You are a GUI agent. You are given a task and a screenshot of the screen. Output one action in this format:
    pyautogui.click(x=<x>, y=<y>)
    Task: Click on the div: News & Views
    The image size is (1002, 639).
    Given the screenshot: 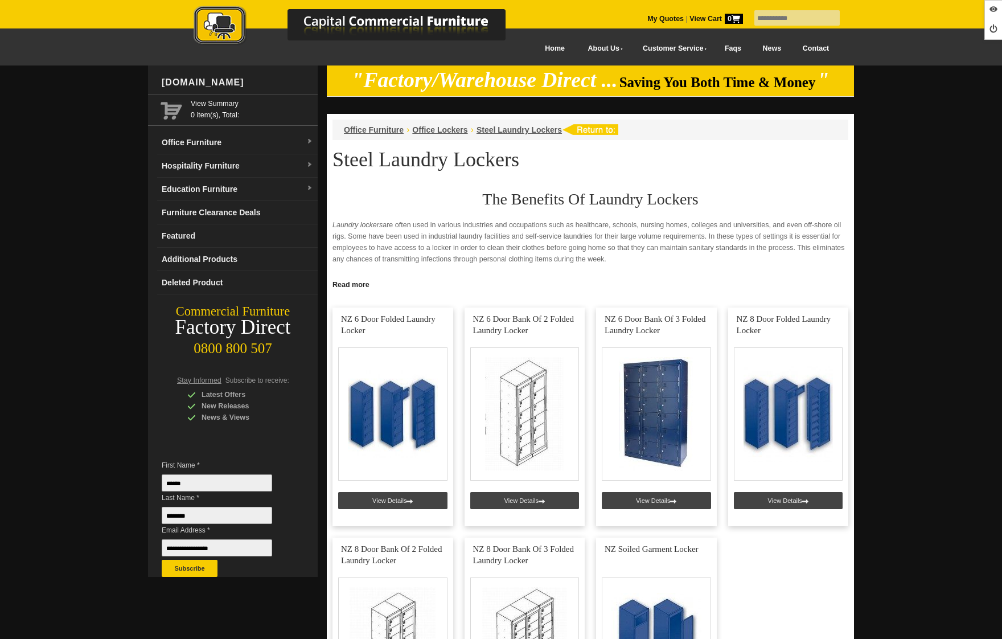 What is the action you would take?
    pyautogui.click(x=241, y=417)
    